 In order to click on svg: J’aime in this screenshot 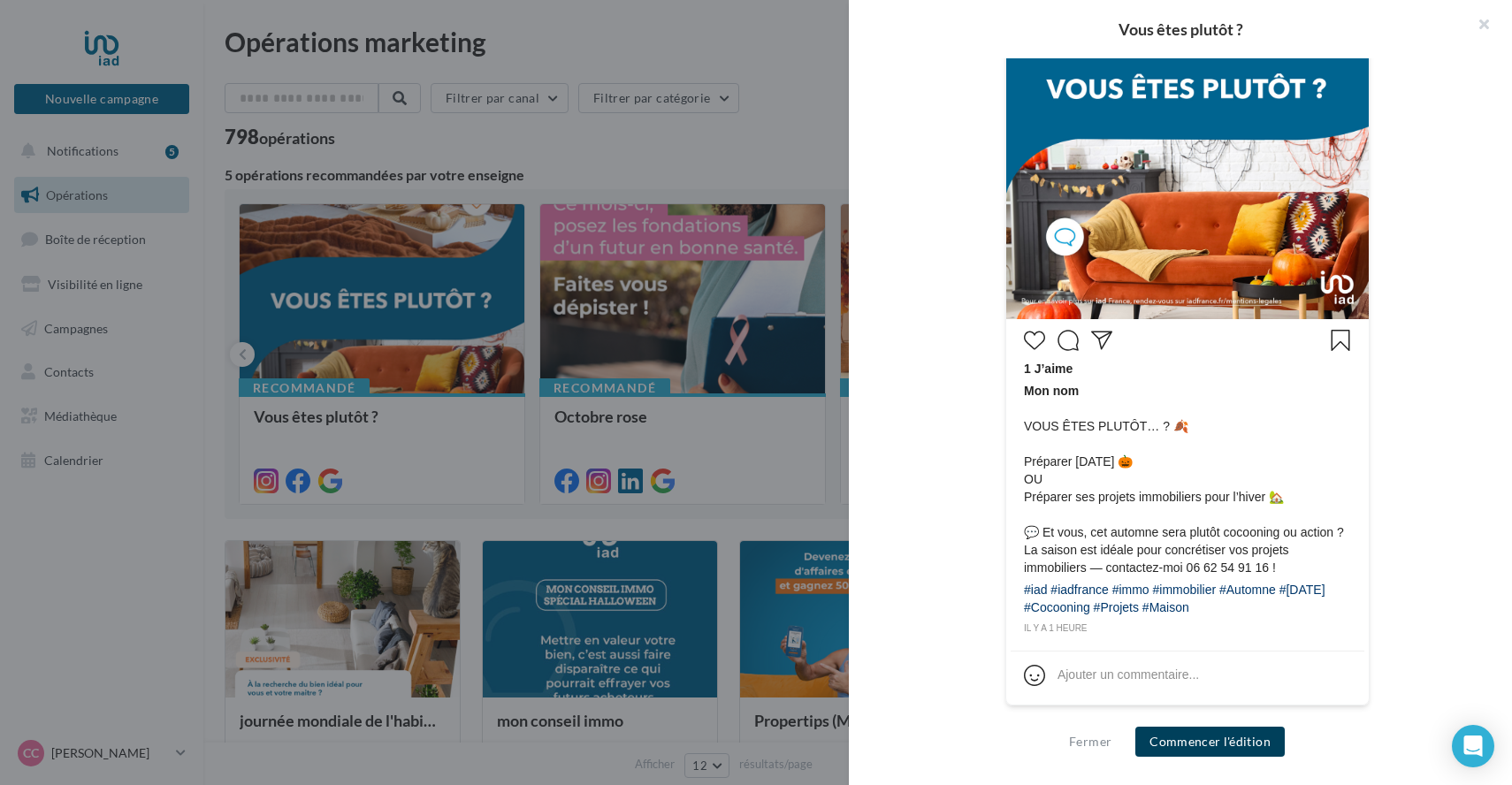, I will do `click(1035, 341)`.